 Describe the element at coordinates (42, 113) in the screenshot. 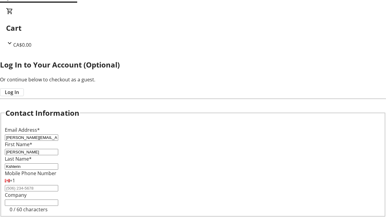

I see `h2: Contact Information` at that location.